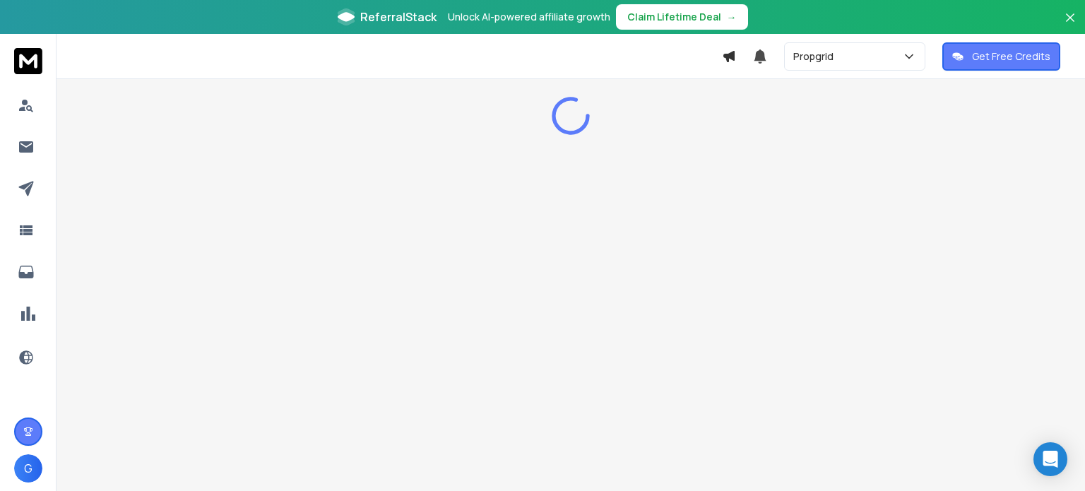 This screenshot has height=491, width=1085. I want to click on button: Claim Lifetime Deal→, so click(681, 17).